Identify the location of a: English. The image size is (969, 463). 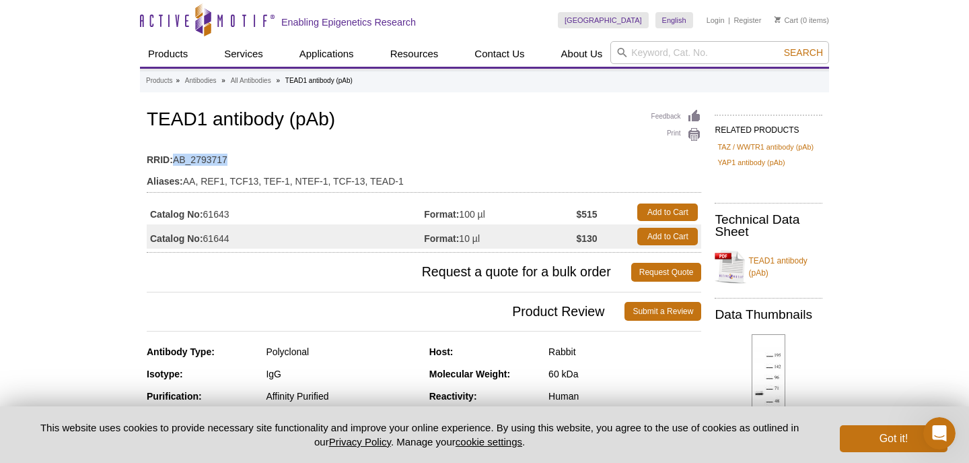
(675, 20).